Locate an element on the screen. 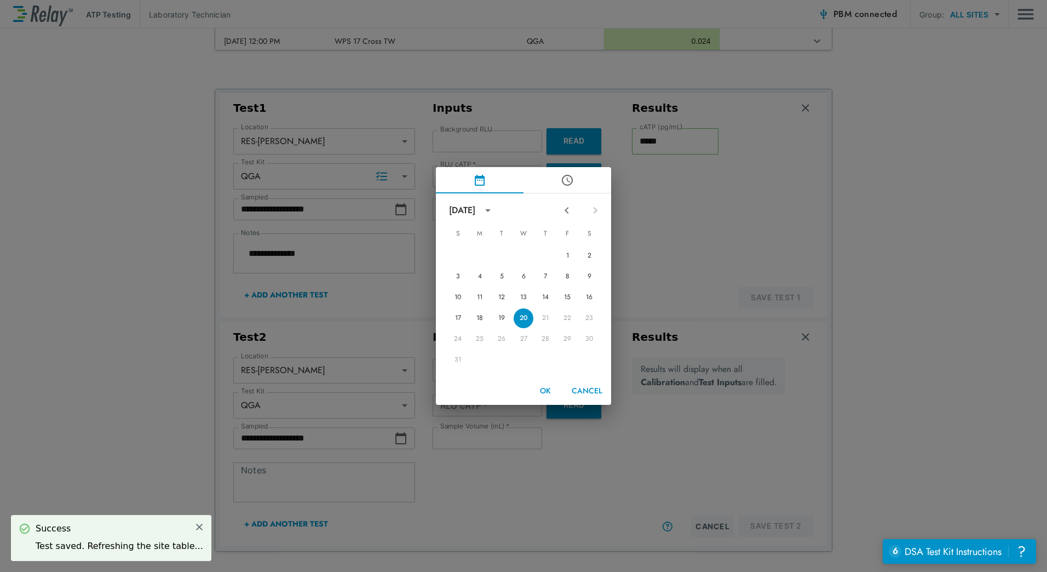 The width and height of the screenshot is (1047, 572). img: Success is located at coordinates (25, 529).